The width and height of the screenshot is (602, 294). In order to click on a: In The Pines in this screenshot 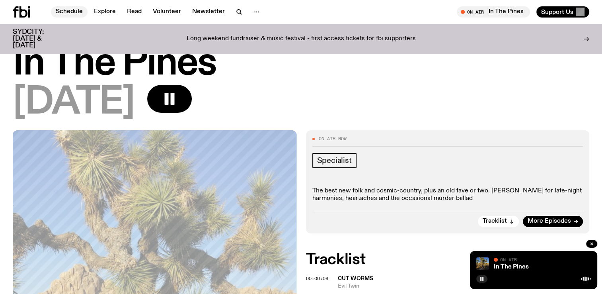, I will do `click(511, 267)`.